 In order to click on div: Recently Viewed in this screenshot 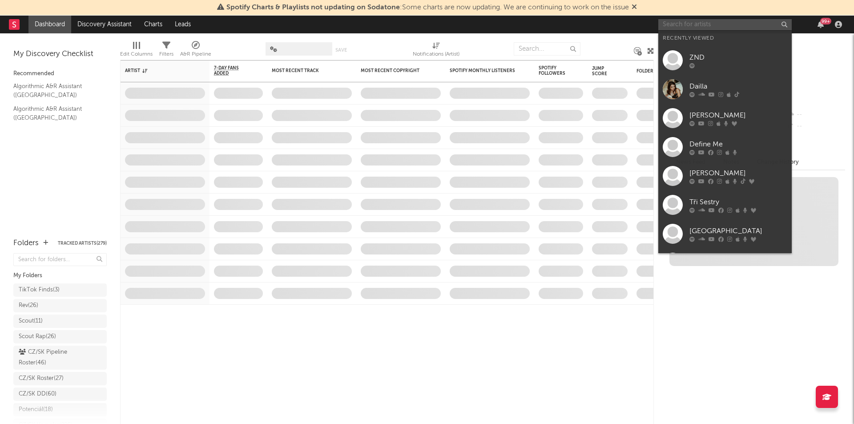, I will do `click(725, 38)`.